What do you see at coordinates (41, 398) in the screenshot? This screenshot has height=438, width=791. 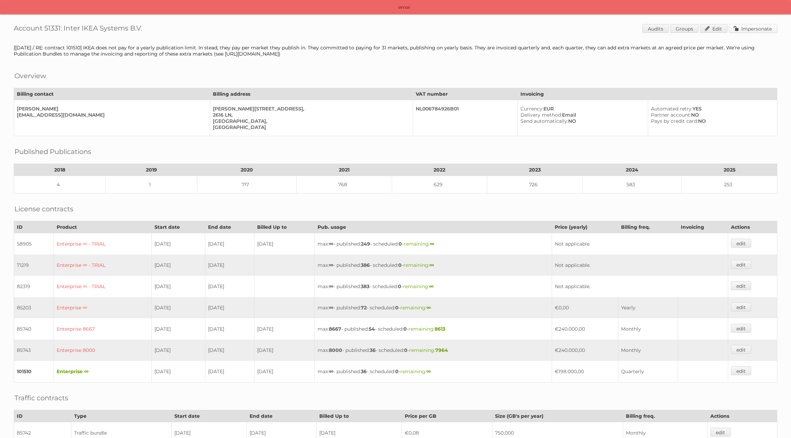 I see `h2: Traffic contracts` at bounding box center [41, 398].